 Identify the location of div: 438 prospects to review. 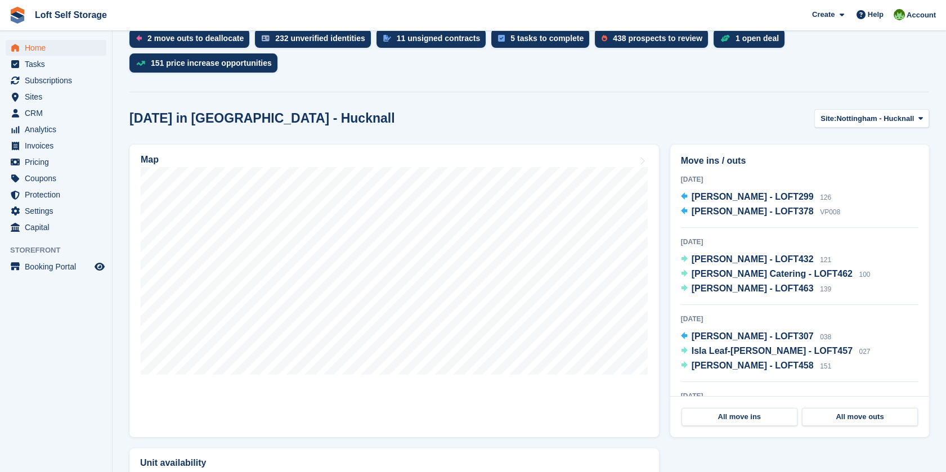
(657, 38).